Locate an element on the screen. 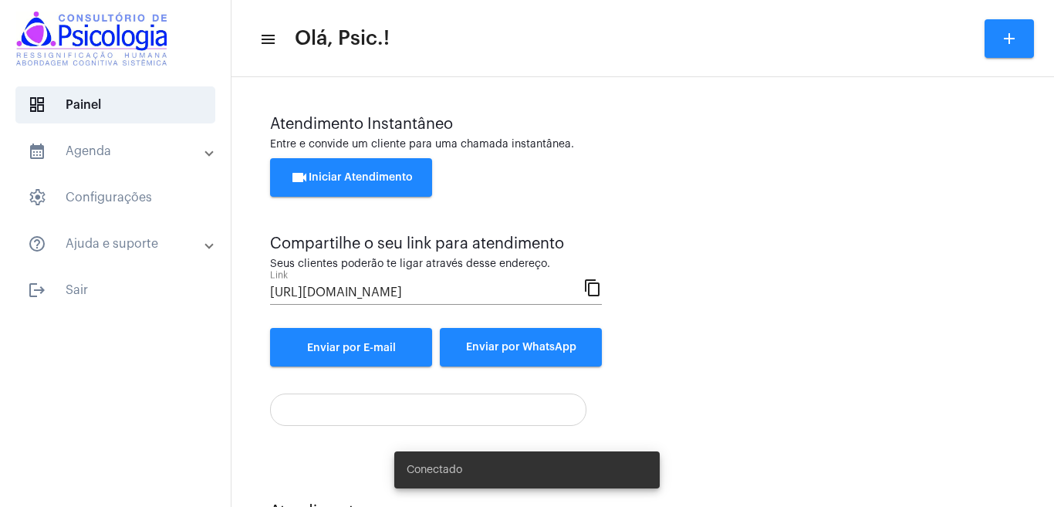  span: Enviar por WhatsApp is located at coordinates (521, 347).